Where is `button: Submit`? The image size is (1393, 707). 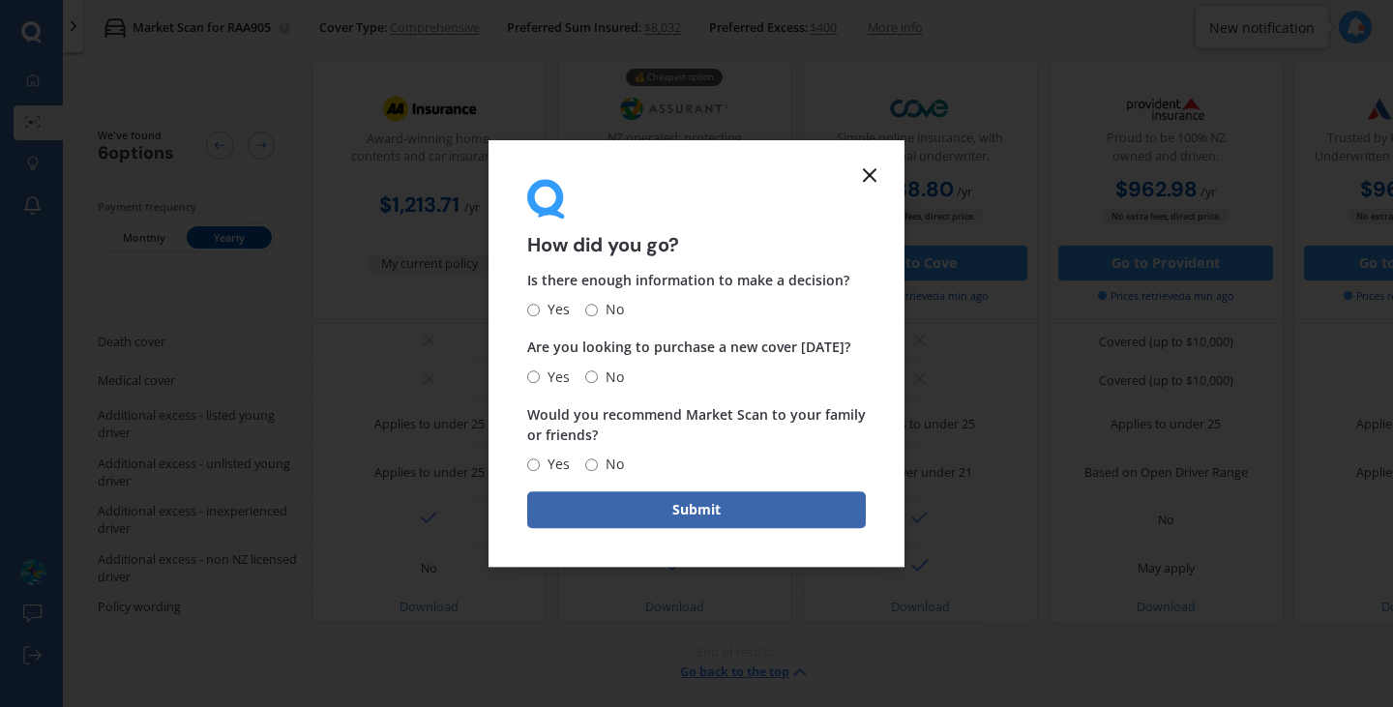
button: Submit is located at coordinates (696, 510).